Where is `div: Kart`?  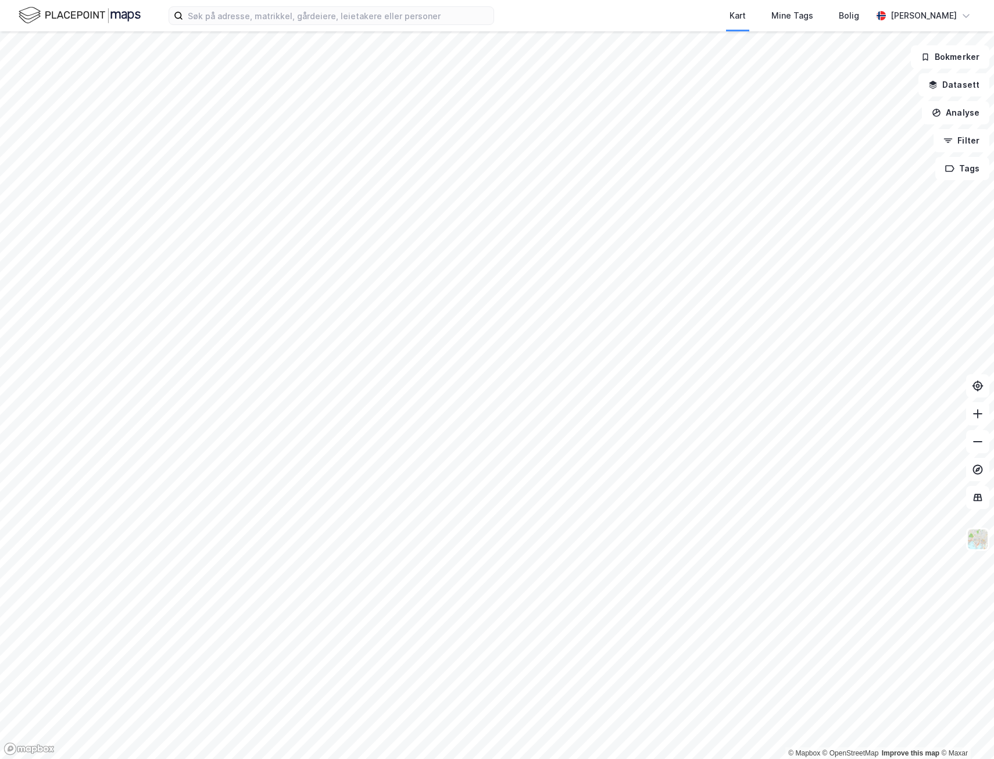
div: Kart is located at coordinates (738, 16).